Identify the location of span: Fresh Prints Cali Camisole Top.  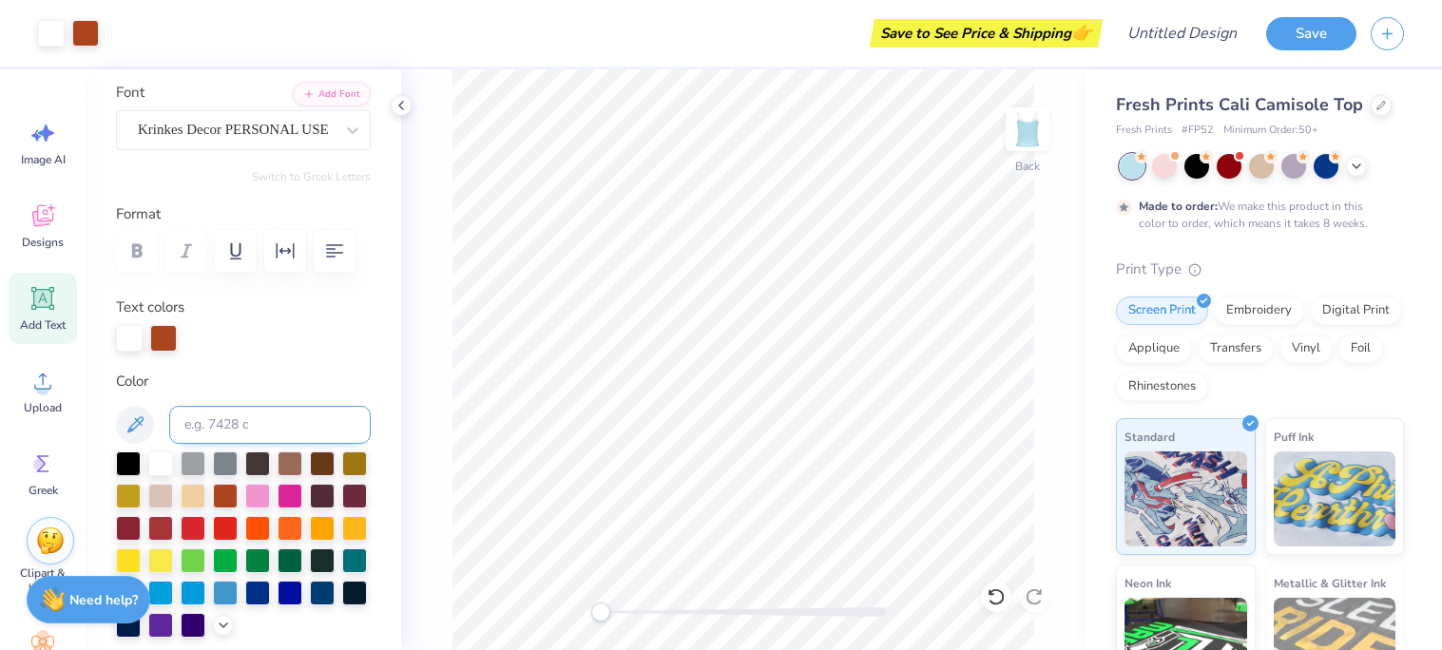
(1239, 105).